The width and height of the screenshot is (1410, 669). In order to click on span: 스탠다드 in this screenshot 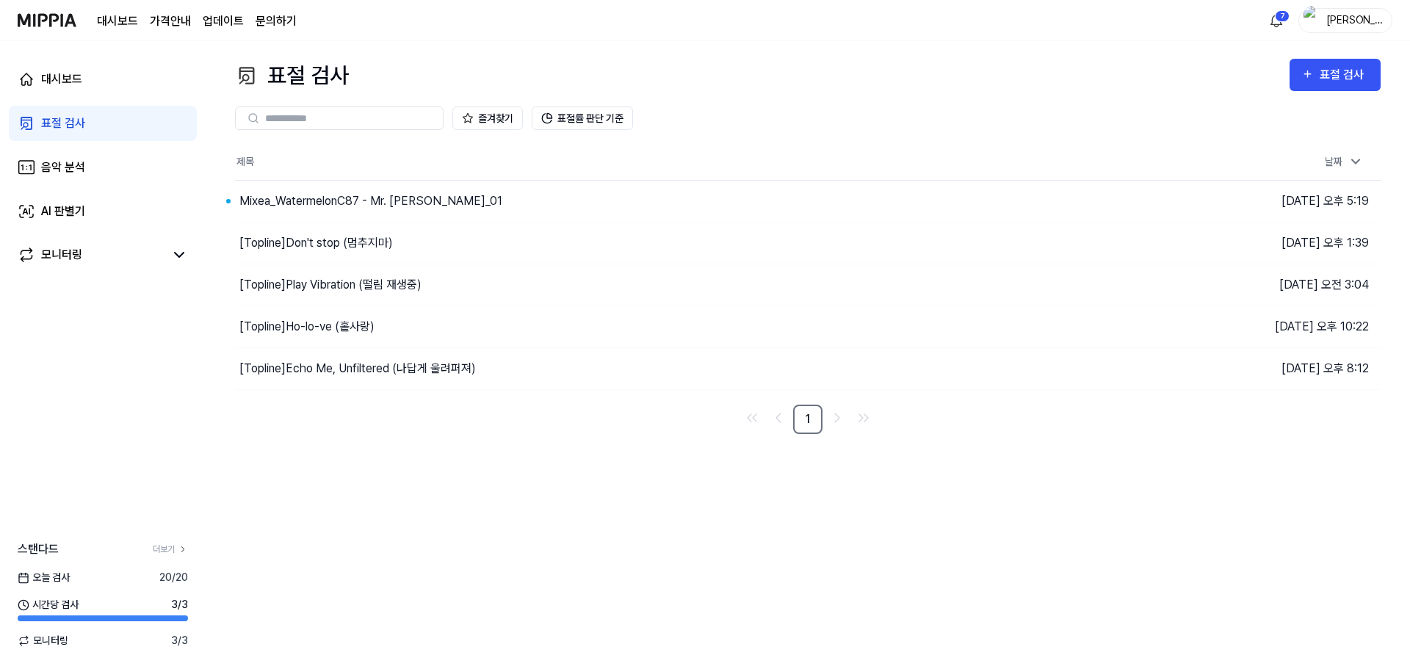, I will do `click(38, 549)`.